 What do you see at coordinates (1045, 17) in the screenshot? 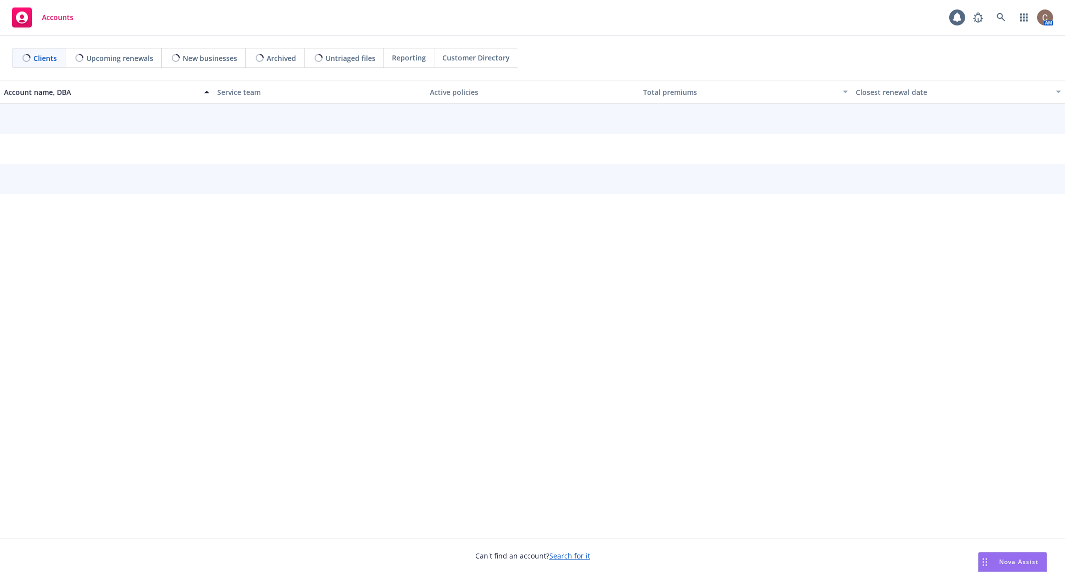
I see `img: photo` at bounding box center [1045, 17].